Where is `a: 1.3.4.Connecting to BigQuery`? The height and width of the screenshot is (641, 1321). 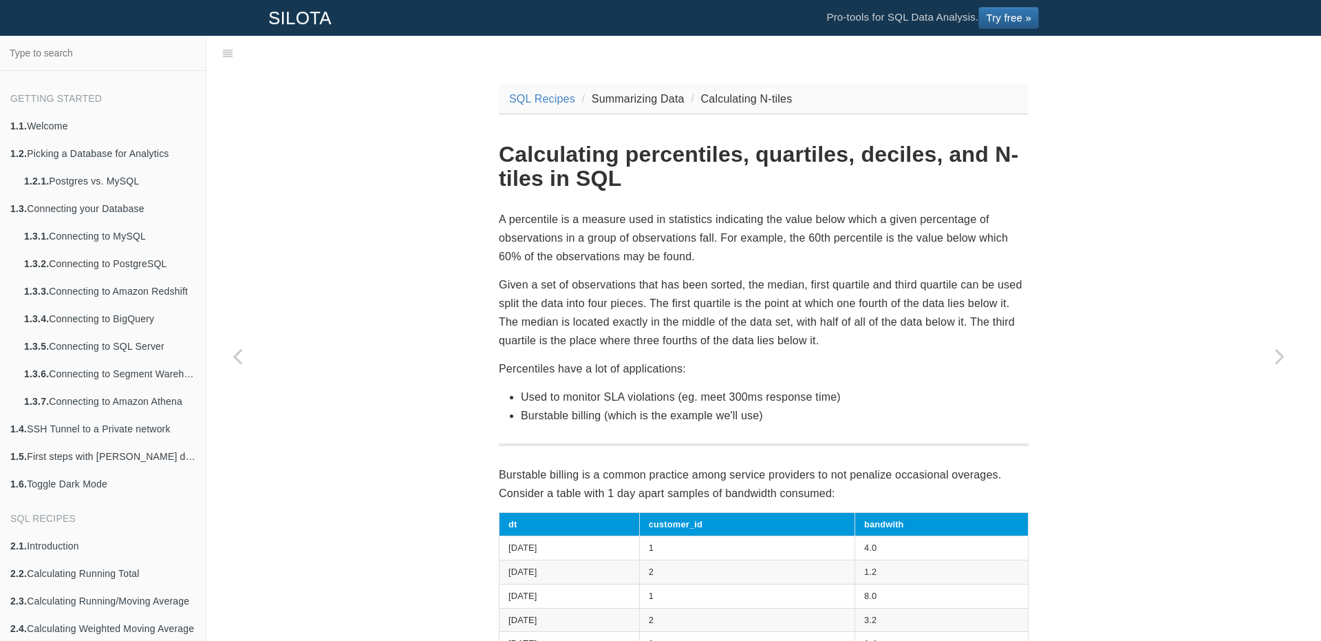 a: 1.3.4.Connecting to BigQuery is located at coordinates (109, 319).